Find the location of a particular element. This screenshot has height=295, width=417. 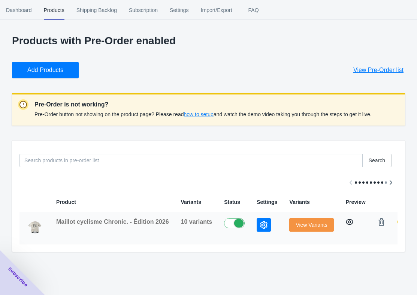

button: Add Products is located at coordinates (45, 70).